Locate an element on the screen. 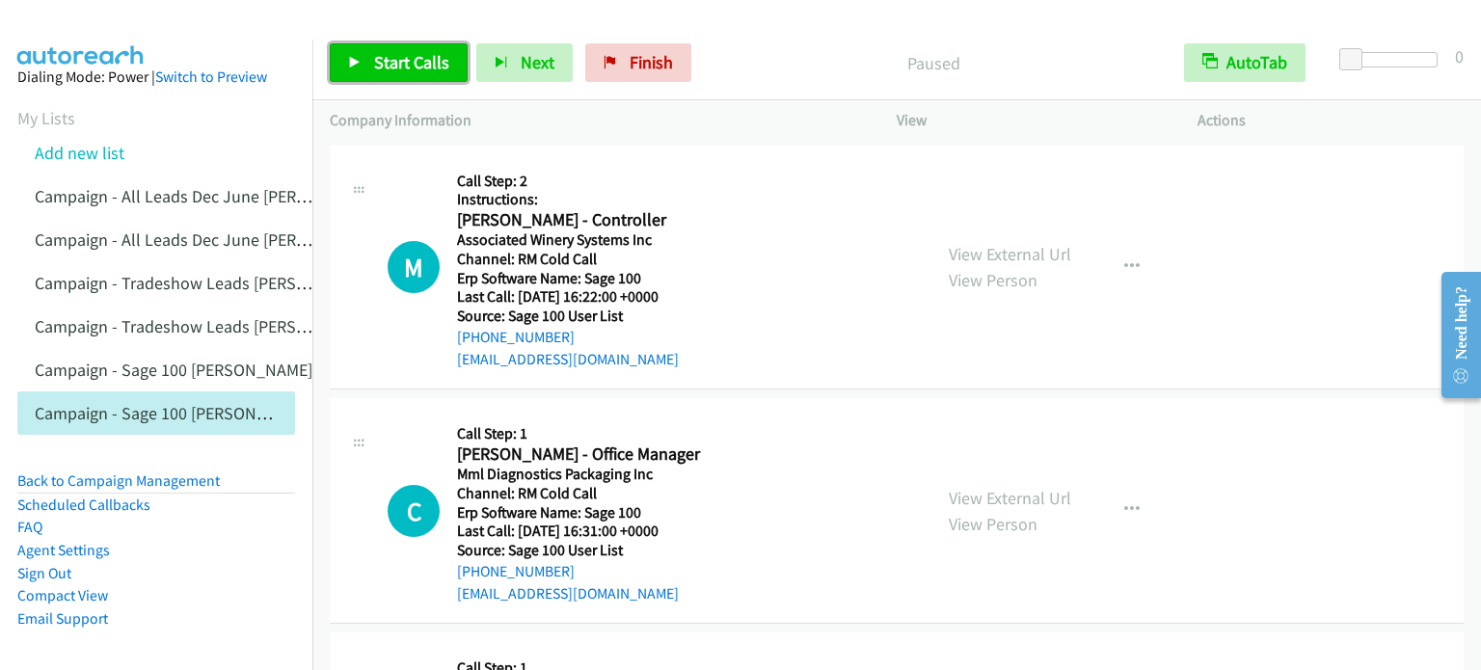 This screenshot has width=1481, height=670. a: Finish is located at coordinates (638, 63).